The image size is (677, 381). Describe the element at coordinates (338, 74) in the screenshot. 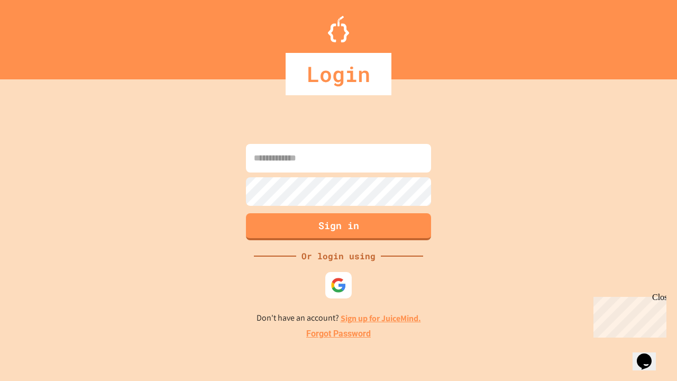

I see `div: Login` at that location.